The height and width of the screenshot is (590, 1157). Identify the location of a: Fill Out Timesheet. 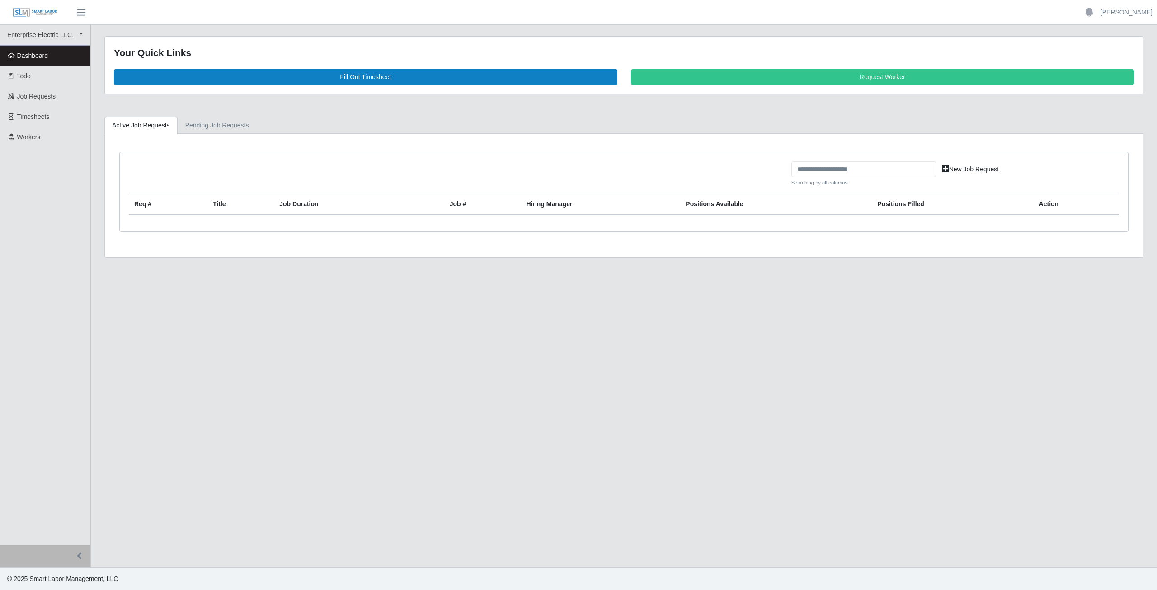
(365, 77).